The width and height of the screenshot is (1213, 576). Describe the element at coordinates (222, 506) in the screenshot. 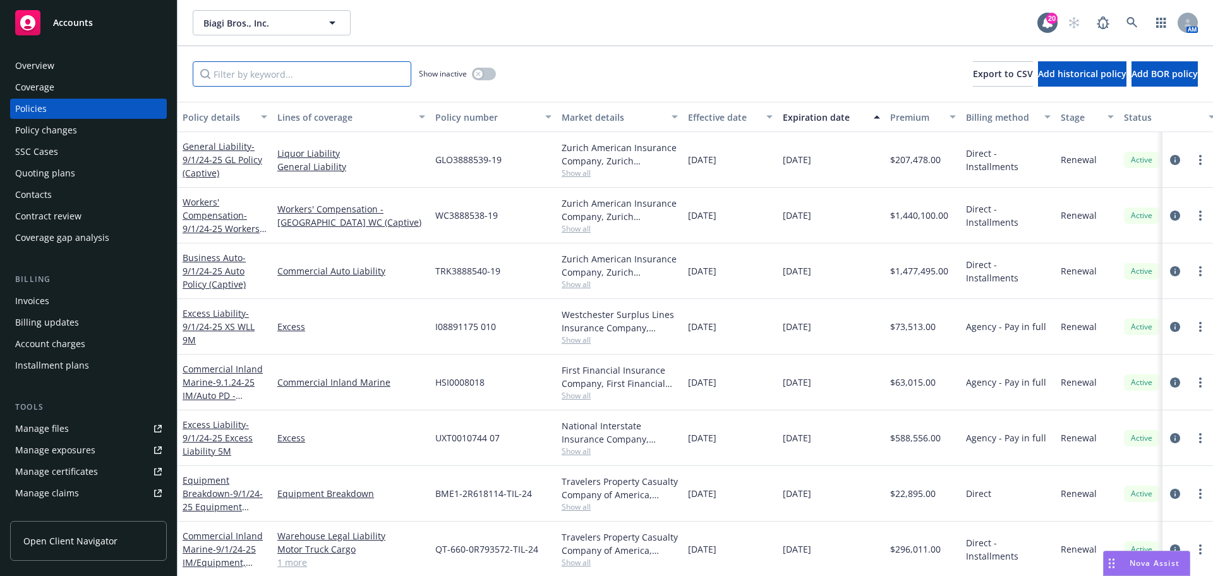

I see `span: - 9/1/24-25 Equipment Breakdown` at that location.